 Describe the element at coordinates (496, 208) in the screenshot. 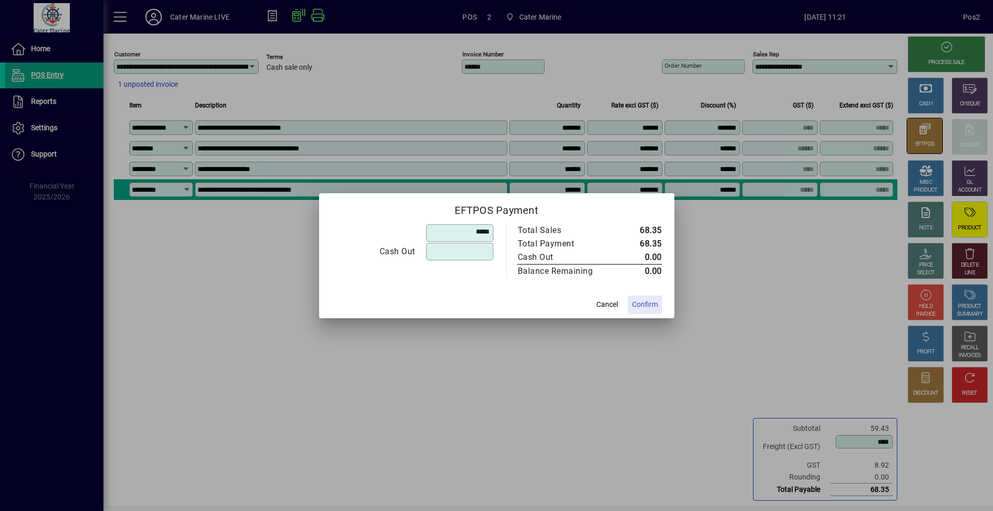

I see `h2: EFTPOS Payment` at that location.